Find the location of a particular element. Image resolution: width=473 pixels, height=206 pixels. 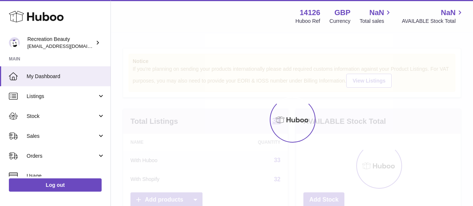

span: Stock is located at coordinates (62, 116).